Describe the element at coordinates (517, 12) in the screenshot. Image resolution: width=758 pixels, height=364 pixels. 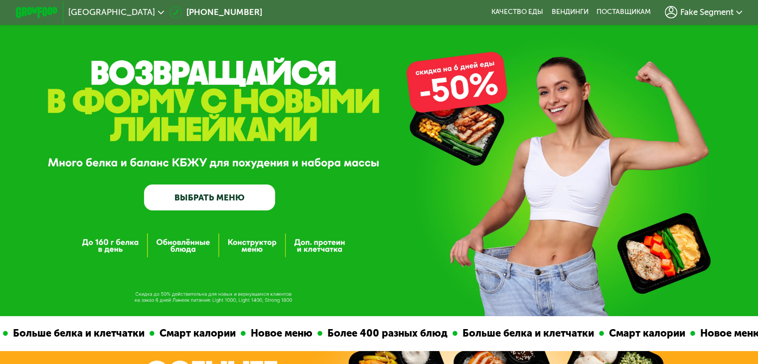
I see `a: Качество еды` at that location.